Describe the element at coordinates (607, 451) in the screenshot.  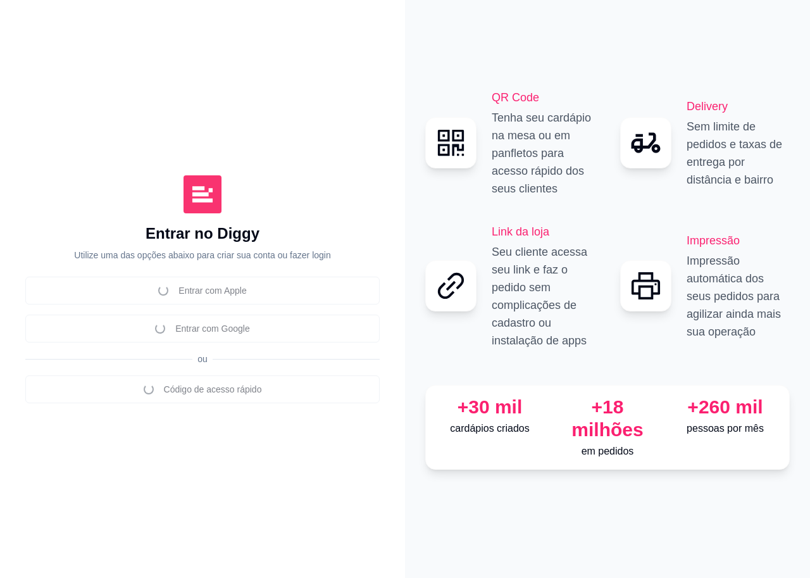
I see `p: em pedidos` at that location.